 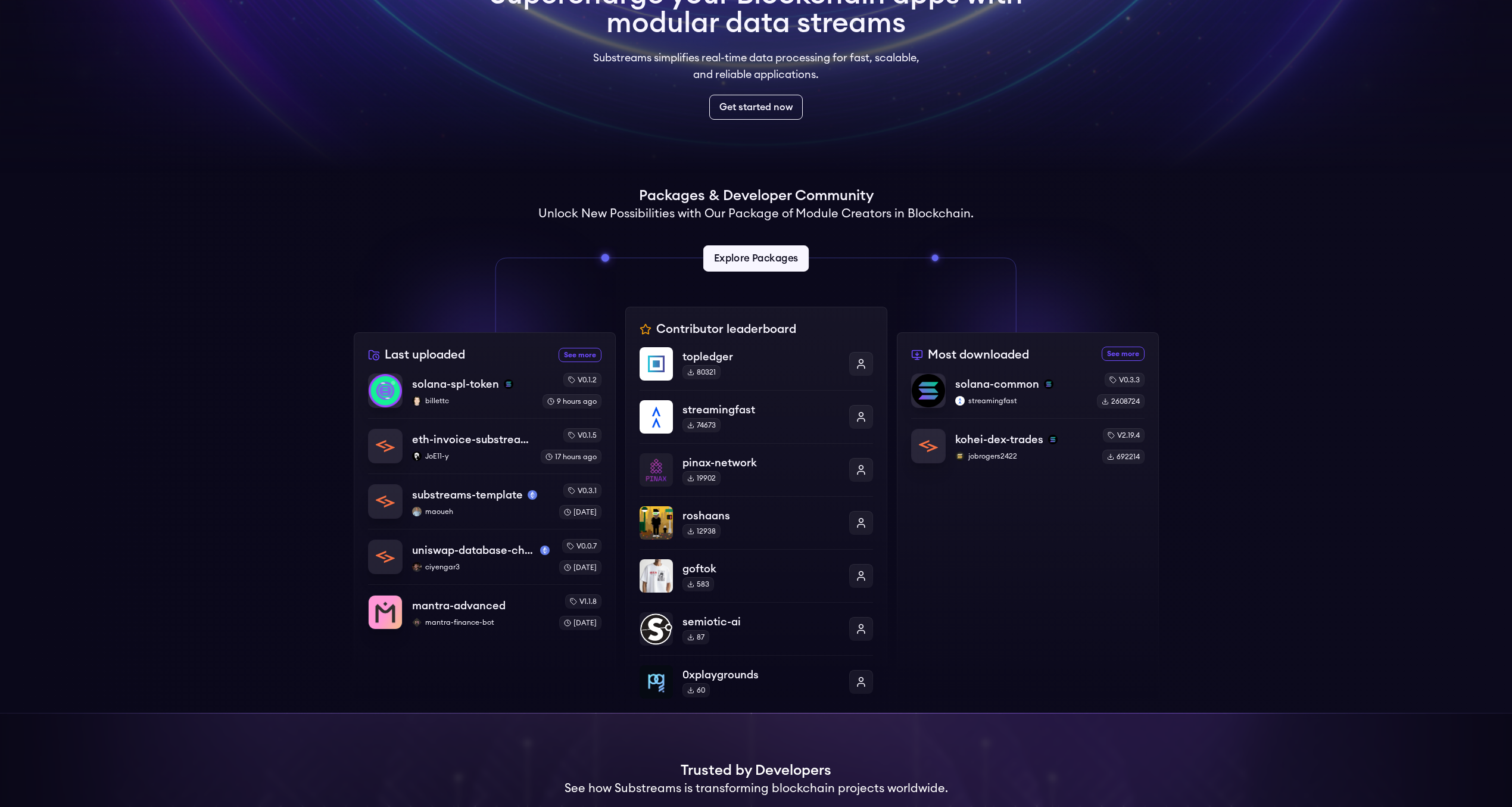 I want to click on img: jobrogers2422, so click(x=960, y=456).